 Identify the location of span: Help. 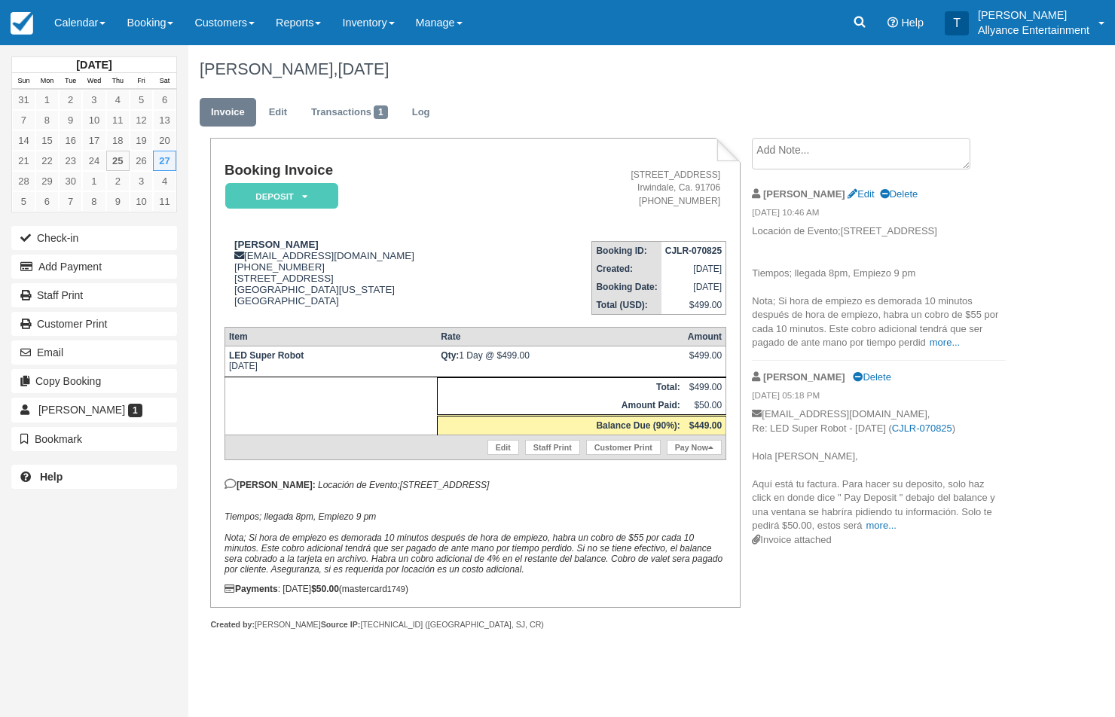
(912, 23).